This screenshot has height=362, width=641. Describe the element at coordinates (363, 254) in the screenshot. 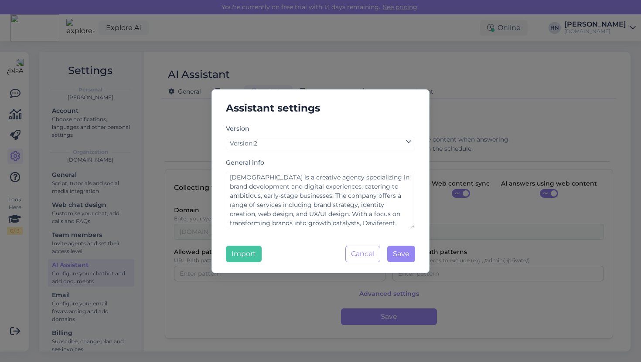

I see `button: Cancel` at that location.